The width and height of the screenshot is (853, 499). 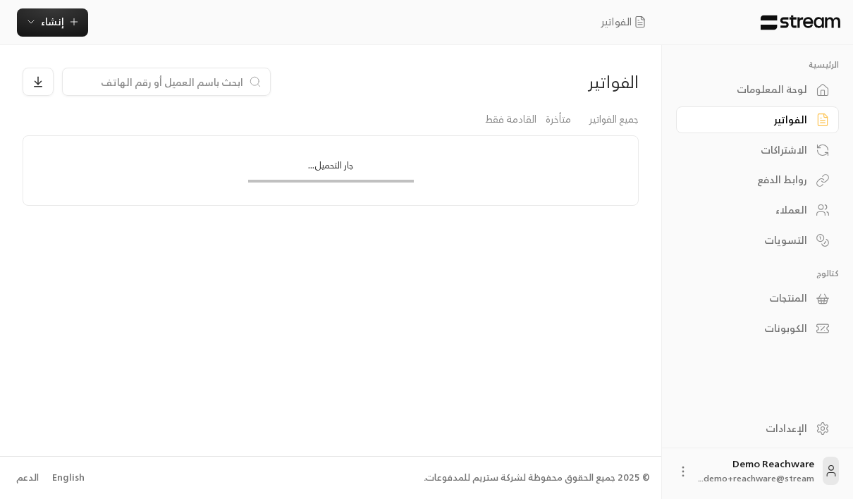 What do you see at coordinates (758, 210) in the screenshot?
I see `a: العملاء` at bounding box center [758, 210].